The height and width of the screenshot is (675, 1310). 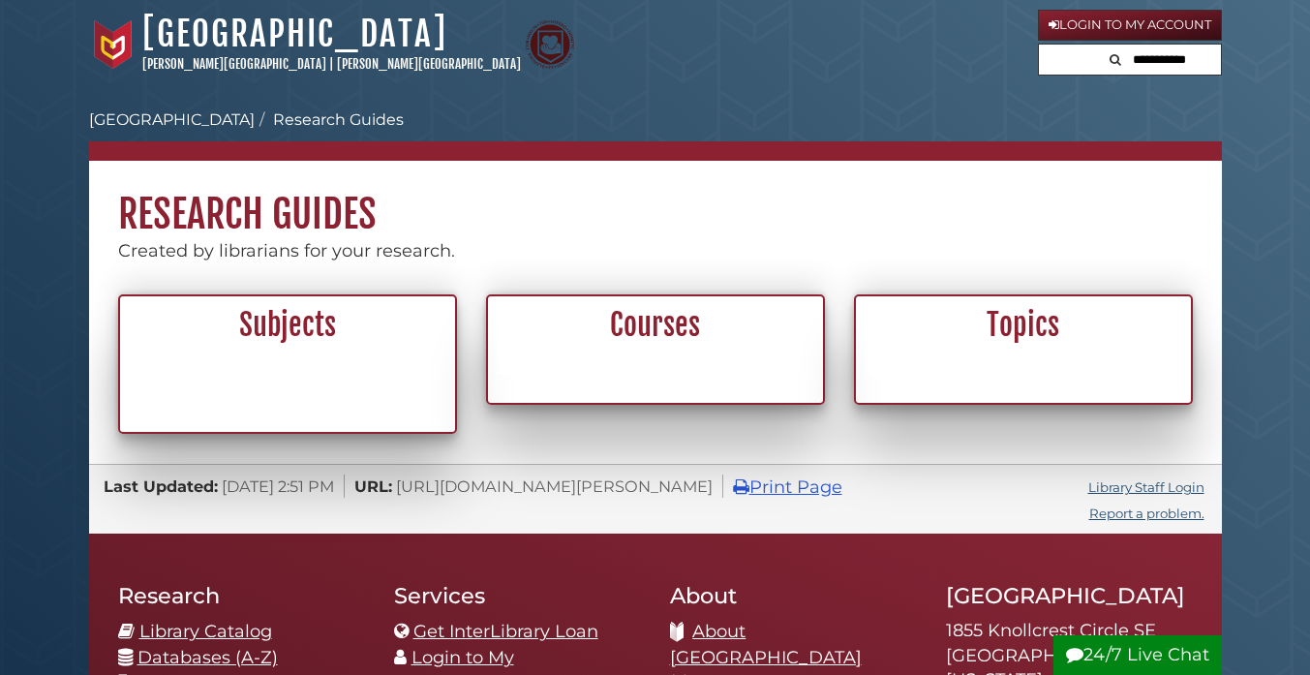 I want to click on nav: breadcrumb, so click(x=655, y=135).